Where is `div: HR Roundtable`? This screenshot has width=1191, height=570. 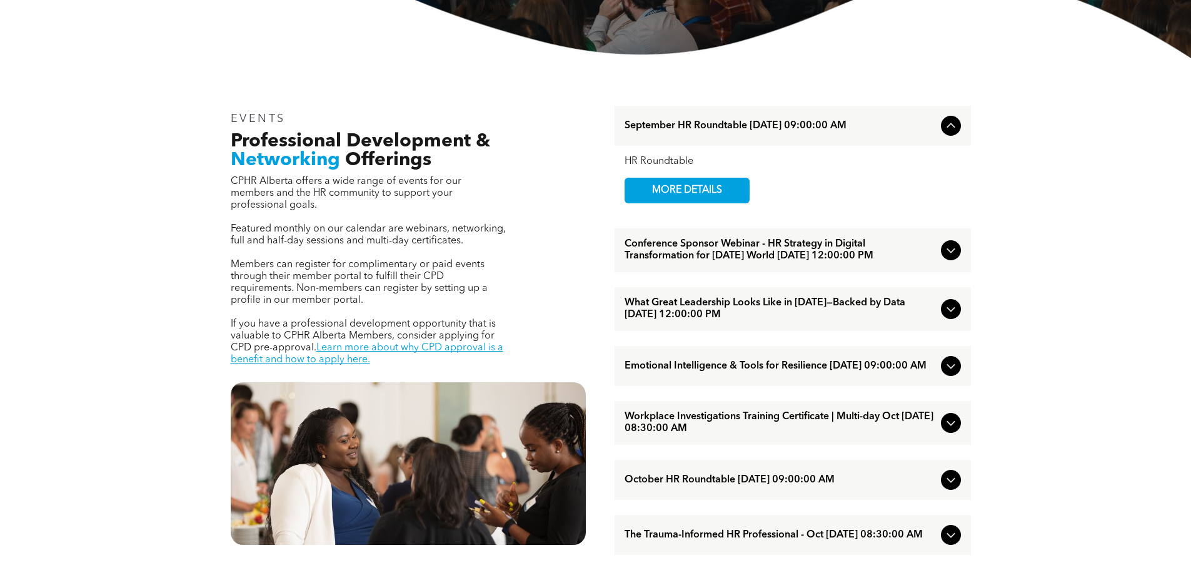 div: HR Roundtable is located at coordinates (793, 161).